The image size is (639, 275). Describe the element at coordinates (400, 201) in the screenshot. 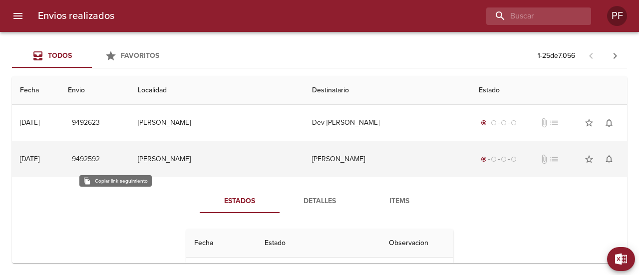

I see `span: Items` at that location.